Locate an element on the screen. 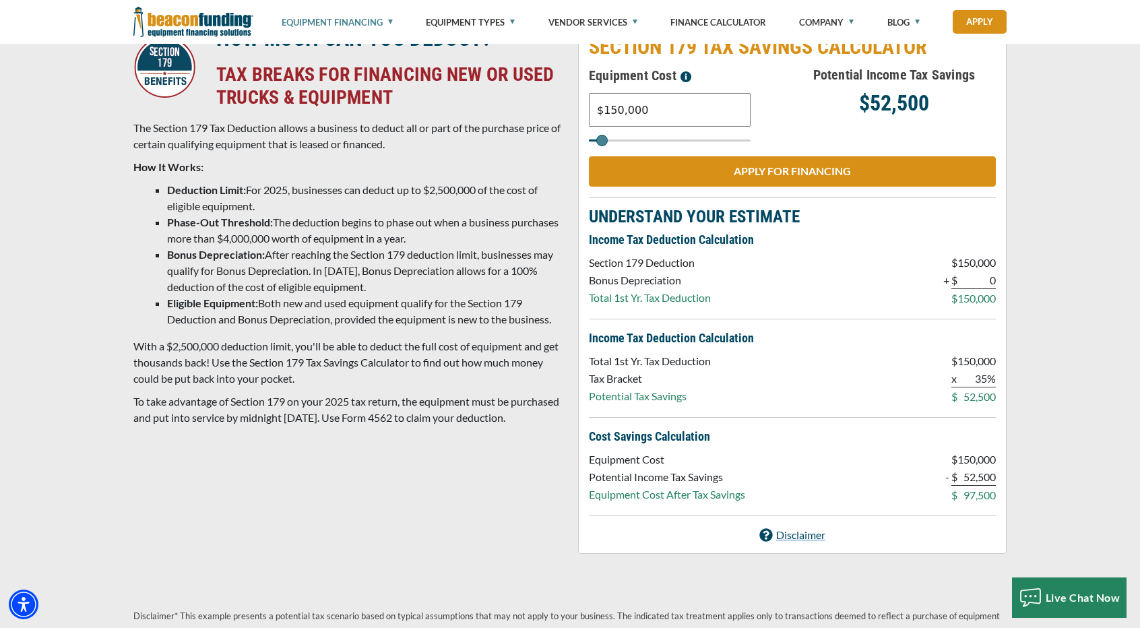 The width and height of the screenshot is (1140, 628). p: 97,500 is located at coordinates (976, 495).